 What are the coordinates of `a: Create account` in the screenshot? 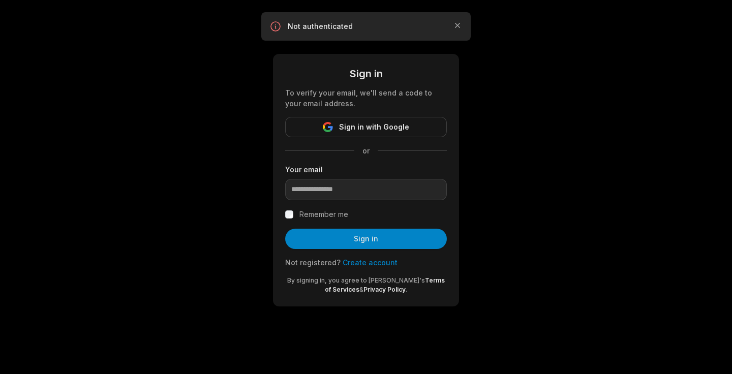 It's located at (370, 262).